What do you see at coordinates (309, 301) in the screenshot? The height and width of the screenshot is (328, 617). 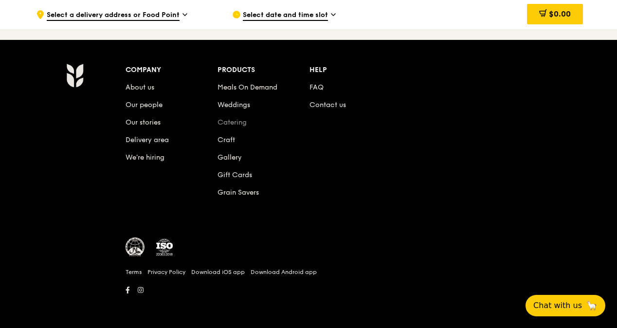 I see `h6: Revision` at bounding box center [309, 301].